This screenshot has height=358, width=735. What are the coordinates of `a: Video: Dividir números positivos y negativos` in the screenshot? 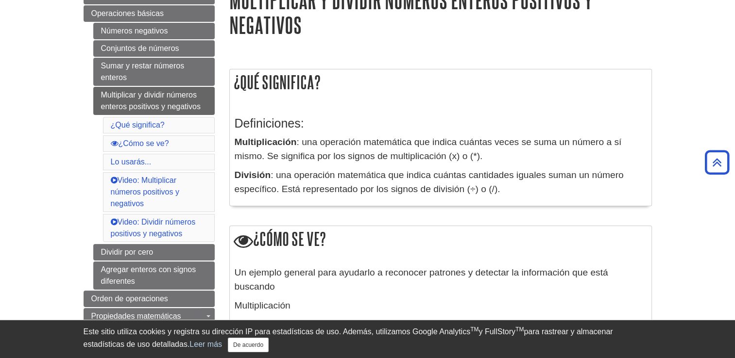 It's located at (153, 228).